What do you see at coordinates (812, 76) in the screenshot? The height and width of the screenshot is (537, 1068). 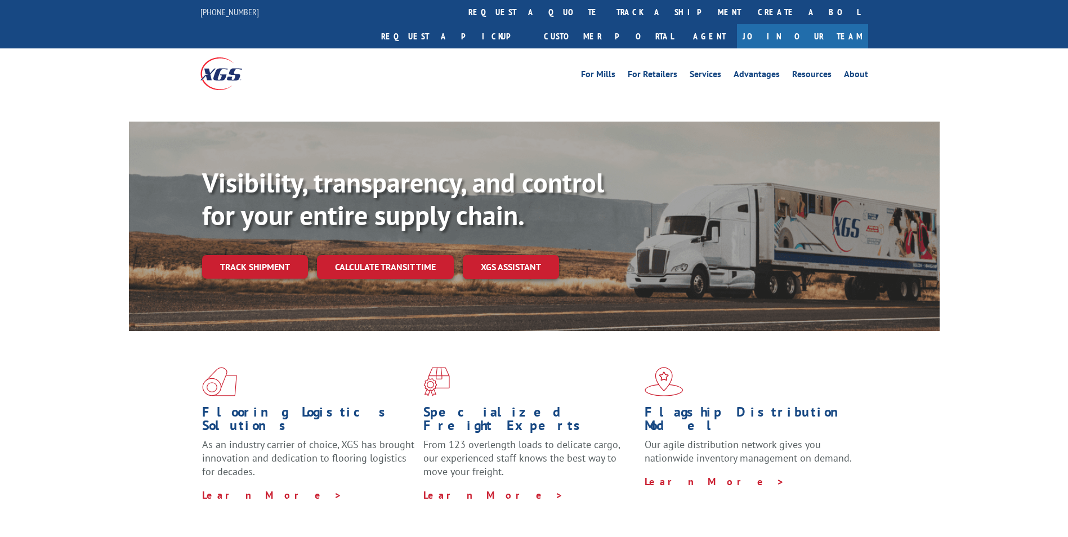 I see `a: Resources` at bounding box center [812, 76].